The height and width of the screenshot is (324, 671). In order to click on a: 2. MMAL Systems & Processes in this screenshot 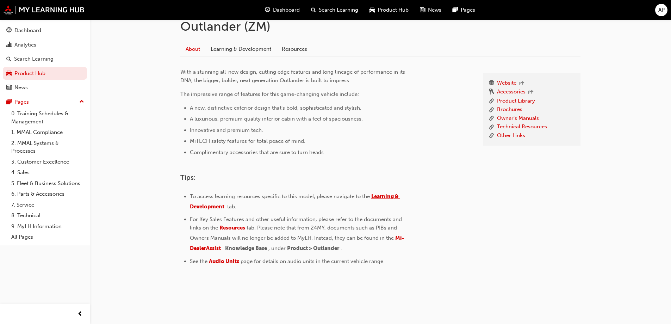, I will do `click(48, 147)`.